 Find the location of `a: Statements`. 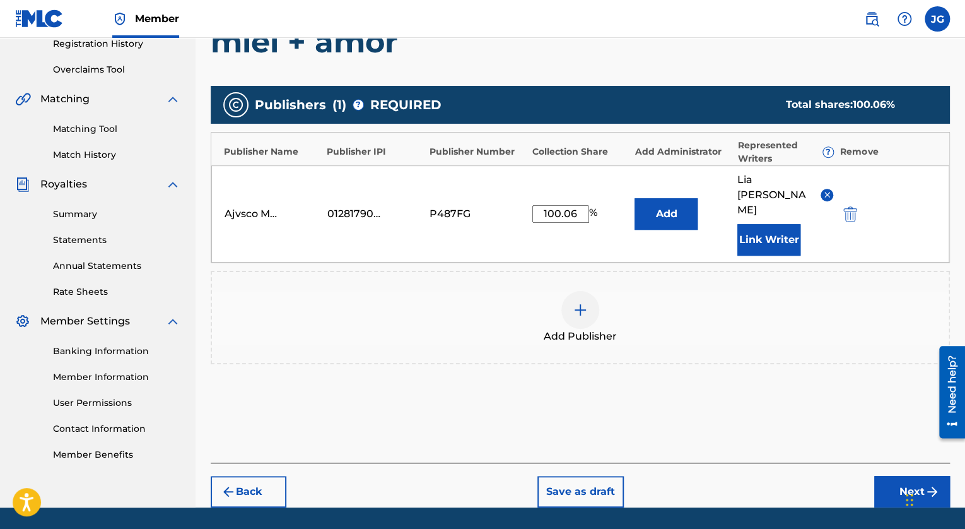

a: Statements is located at coordinates (117, 240).